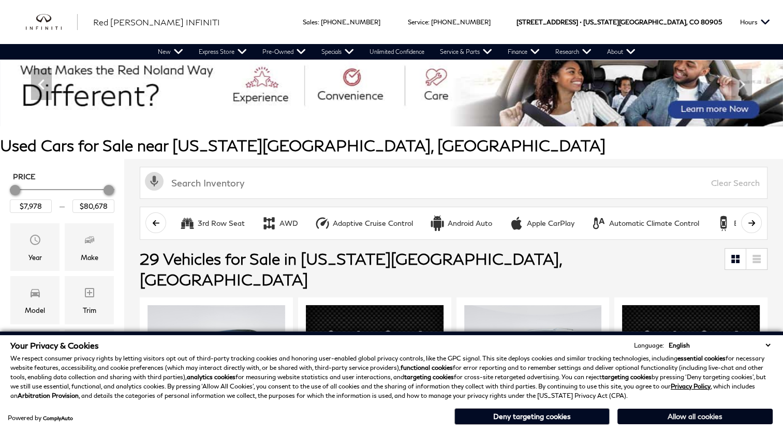 The height and width of the screenshot is (432, 783). What do you see at coordinates (741, 84) in the screenshot?
I see `div: Next` at bounding box center [741, 84].